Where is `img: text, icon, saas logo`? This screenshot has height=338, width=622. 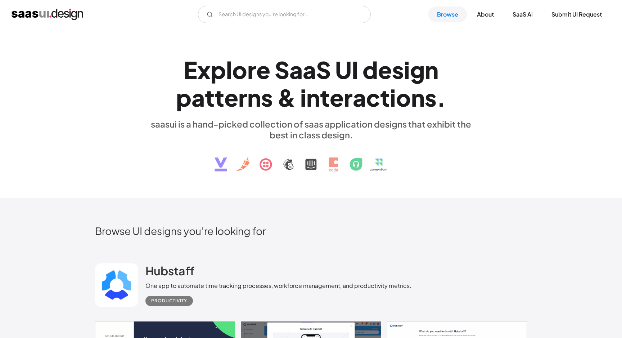 img: text, icon, saas logo is located at coordinates (311, 159).